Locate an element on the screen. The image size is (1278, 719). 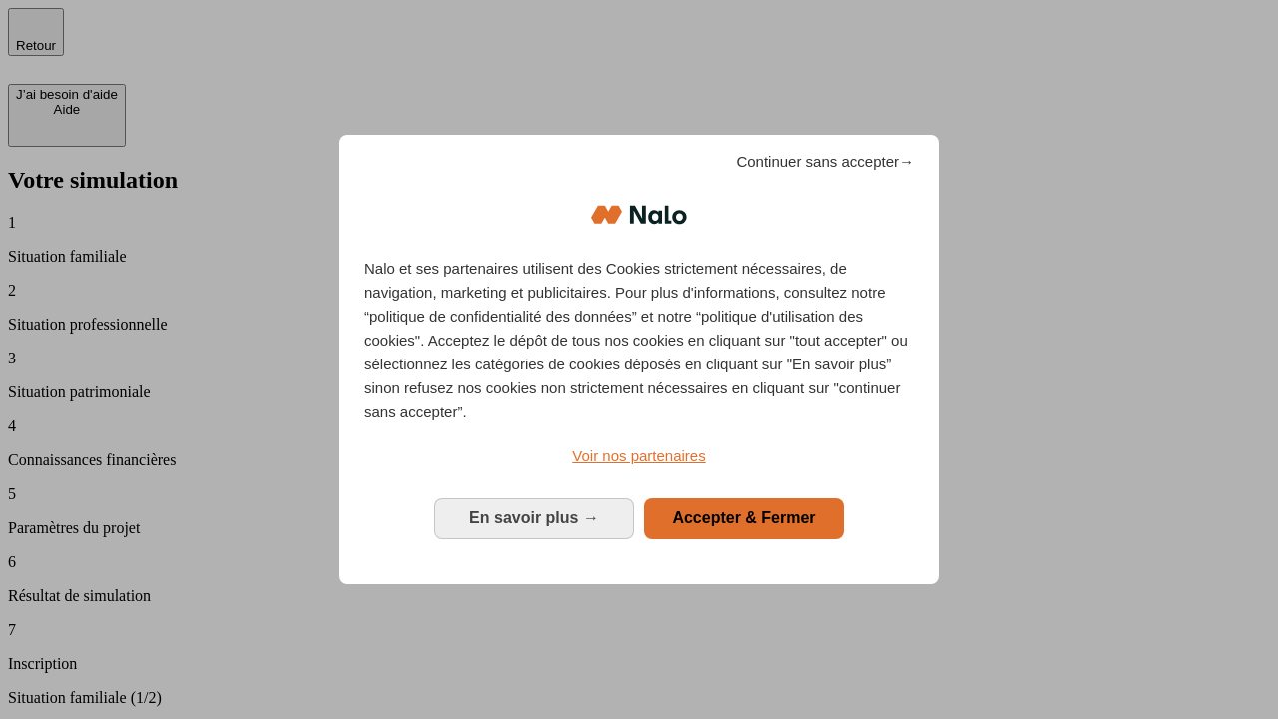
button: Accepter & Fermer: Accepter notre traitement des données et fermer is located at coordinates (744, 518).